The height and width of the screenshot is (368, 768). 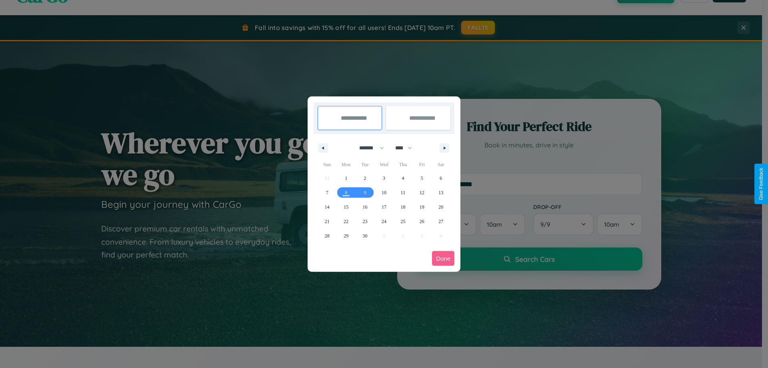 I want to click on span: 10, so click(x=384, y=193).